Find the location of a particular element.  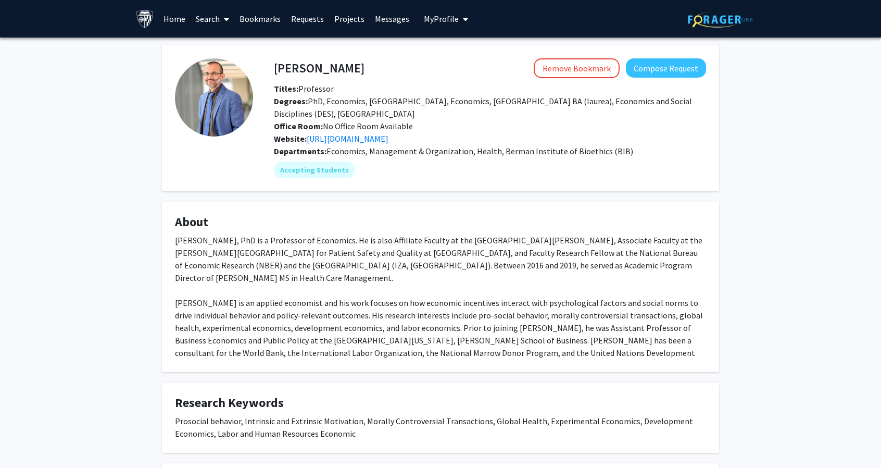

b: Website: is located at coordinates (290, 139).